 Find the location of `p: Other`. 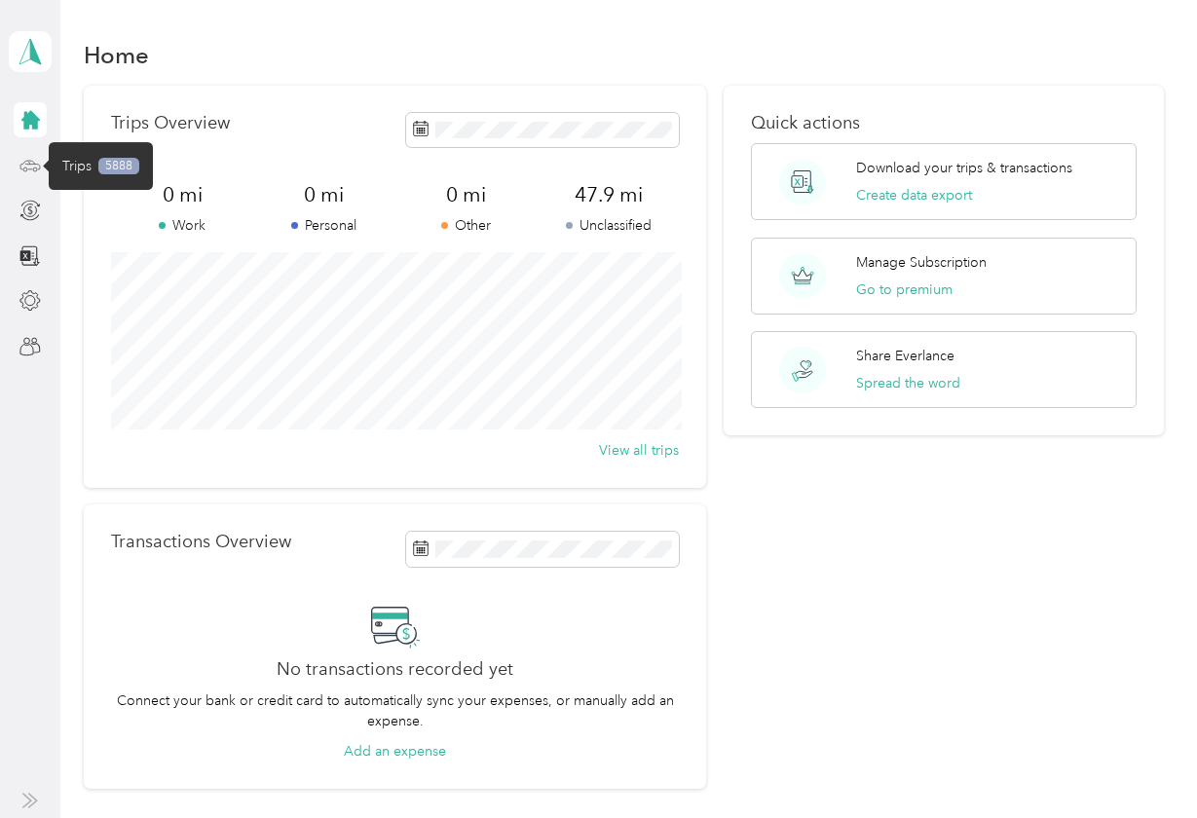

p: Other is located at coordinates (467, 225).